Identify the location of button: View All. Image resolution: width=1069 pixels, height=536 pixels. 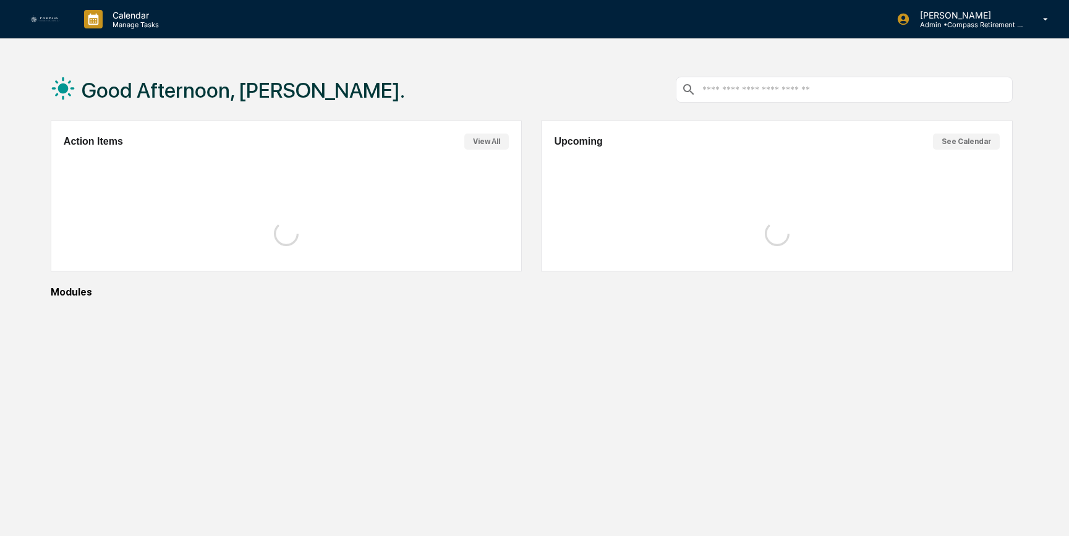
(487, 142).